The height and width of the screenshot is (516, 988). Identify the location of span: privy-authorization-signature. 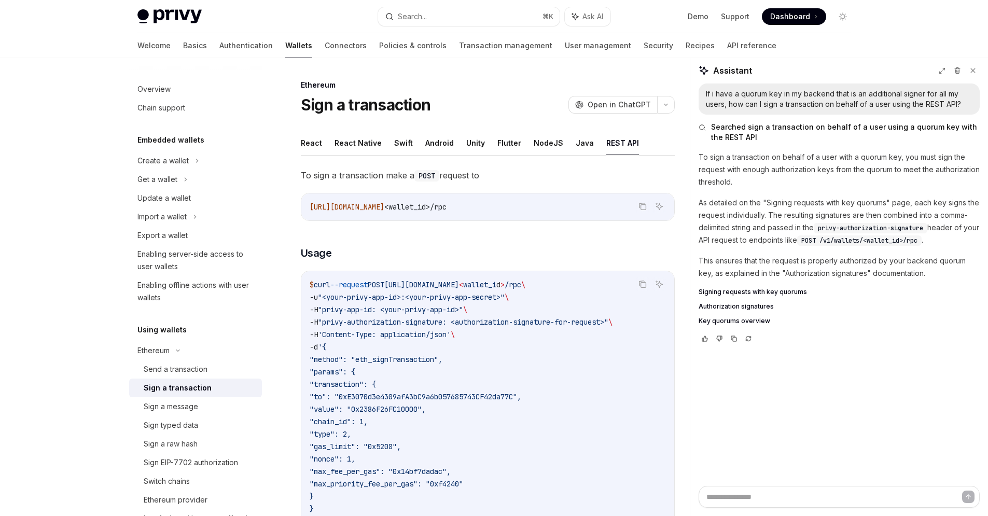
(870, 228).